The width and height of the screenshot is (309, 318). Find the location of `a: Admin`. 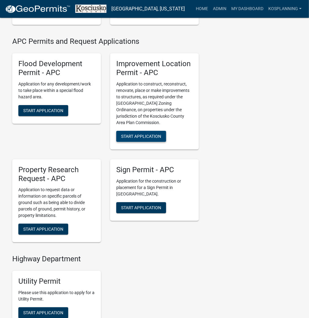

a: Admin is located at coordinates (220, 9).